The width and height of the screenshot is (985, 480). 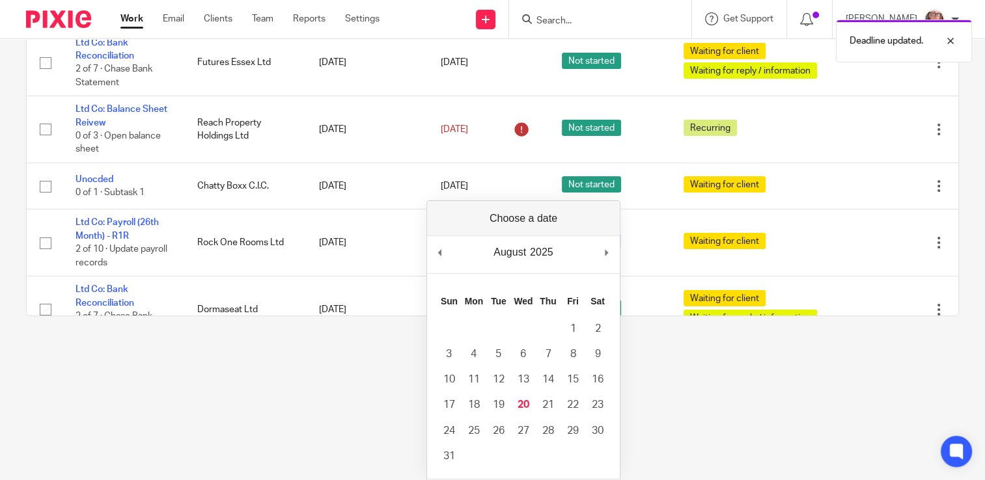 What do you see at coordinates (440, 253) in the screenshot?
I see `button: Previous Month` at bounding box center [440, 253].